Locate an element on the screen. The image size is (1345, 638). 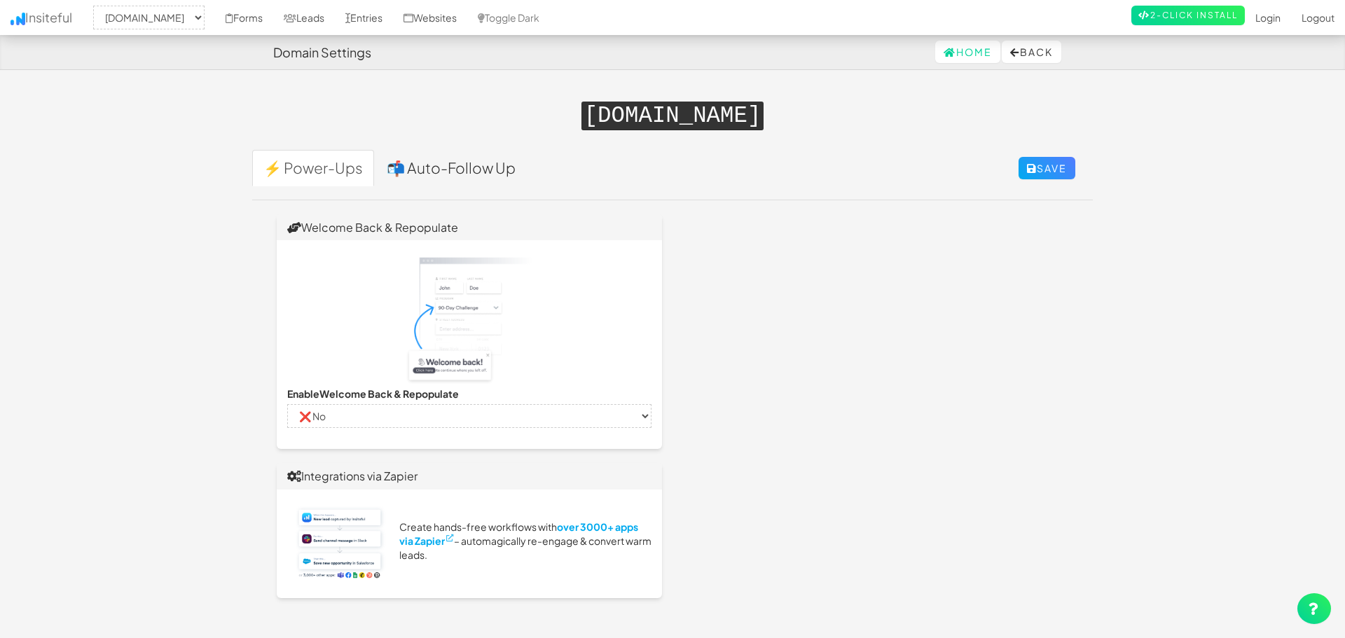
img: icon.png is located at coordinates (18, 19).